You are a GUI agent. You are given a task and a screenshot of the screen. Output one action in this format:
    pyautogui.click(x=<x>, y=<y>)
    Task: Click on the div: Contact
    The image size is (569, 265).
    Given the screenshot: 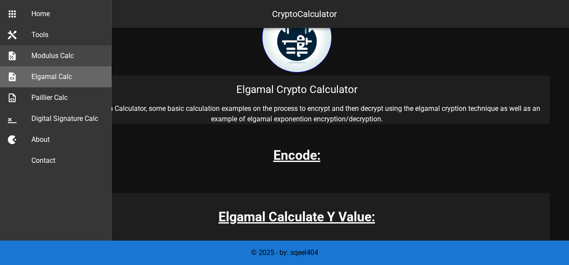 What is the action you would take?
    pyautogui.click(x=68, y=160)
    